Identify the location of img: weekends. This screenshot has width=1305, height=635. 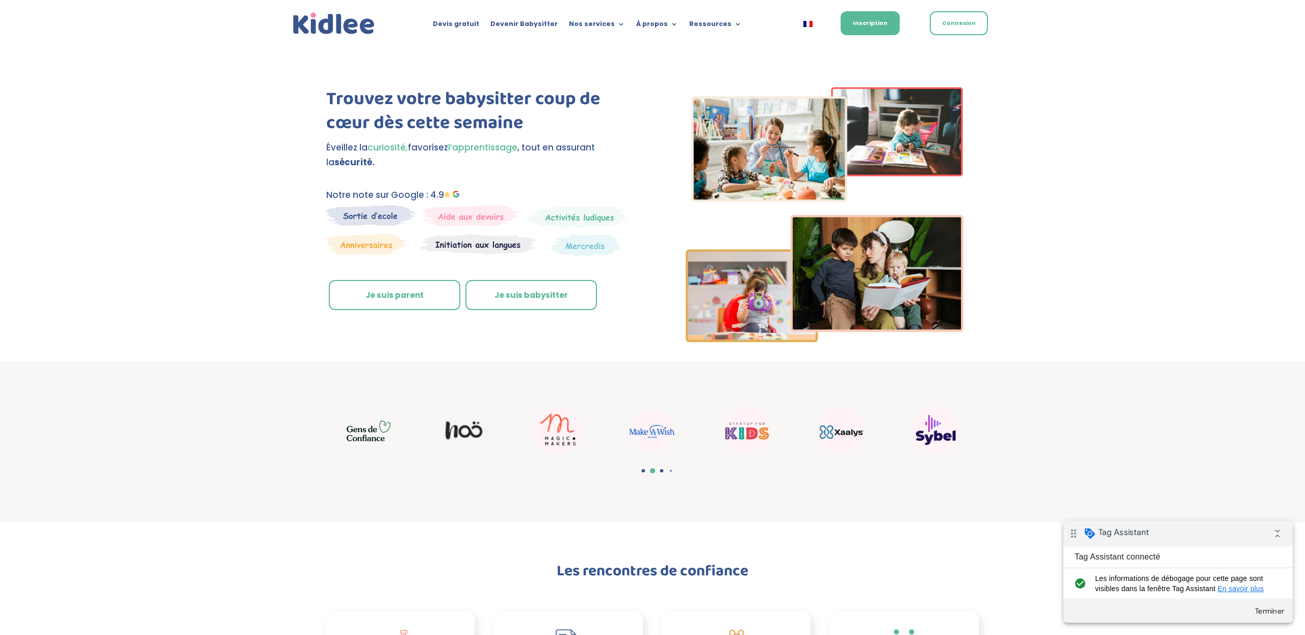
(471, 216).